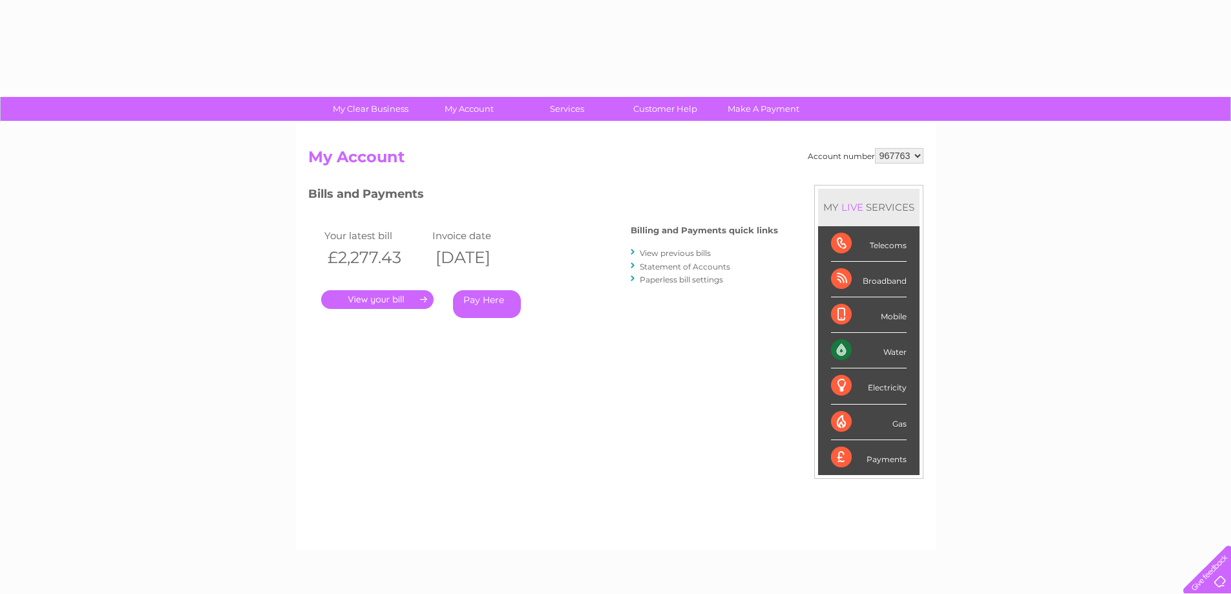 The width and height of the screenshot is (1231, 594). What do you see at coordinates (869, 315) in the screenshot?
I see `div: Mobile` at bounding box center [869, 315].